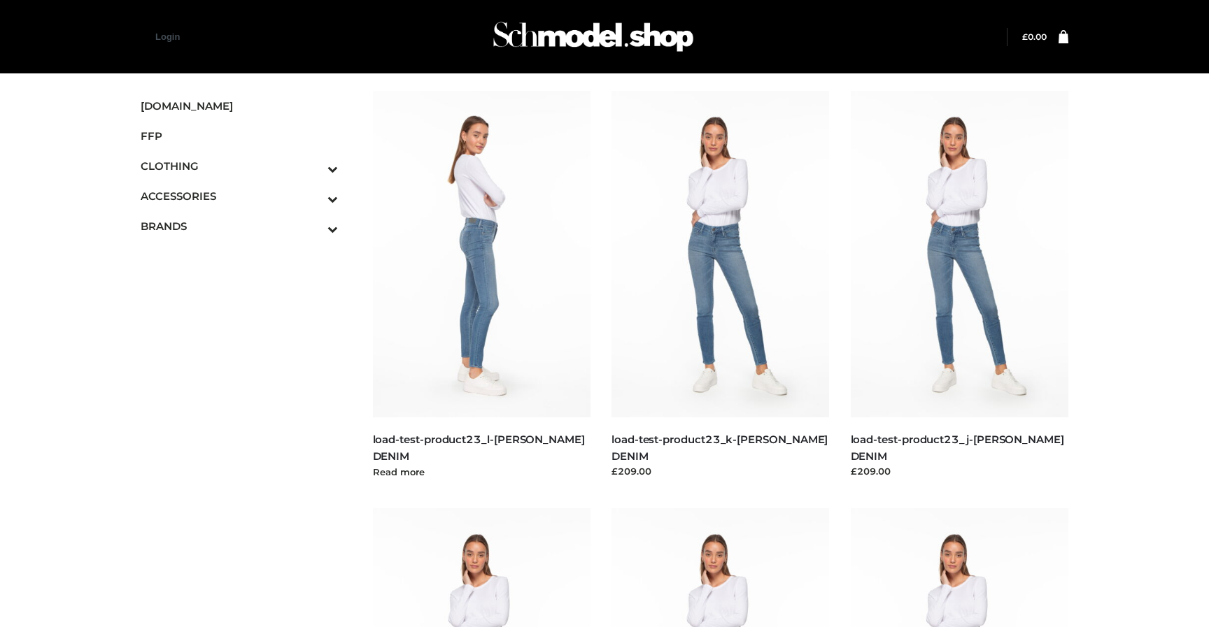 The height and width of the screenshot is (627, 1209). Describe the element at coordinates (239, 136) in the screenshot. I see `span: FFP` at that location.